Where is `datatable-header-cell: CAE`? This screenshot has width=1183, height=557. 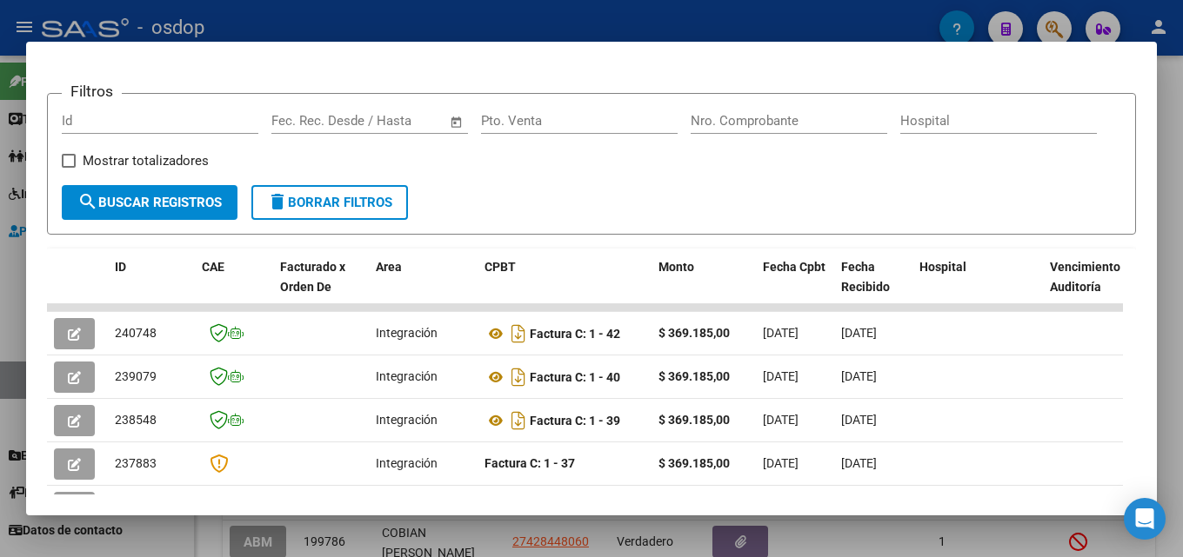 datatable-header-cell: CAE is located at coordinates (234, 287).